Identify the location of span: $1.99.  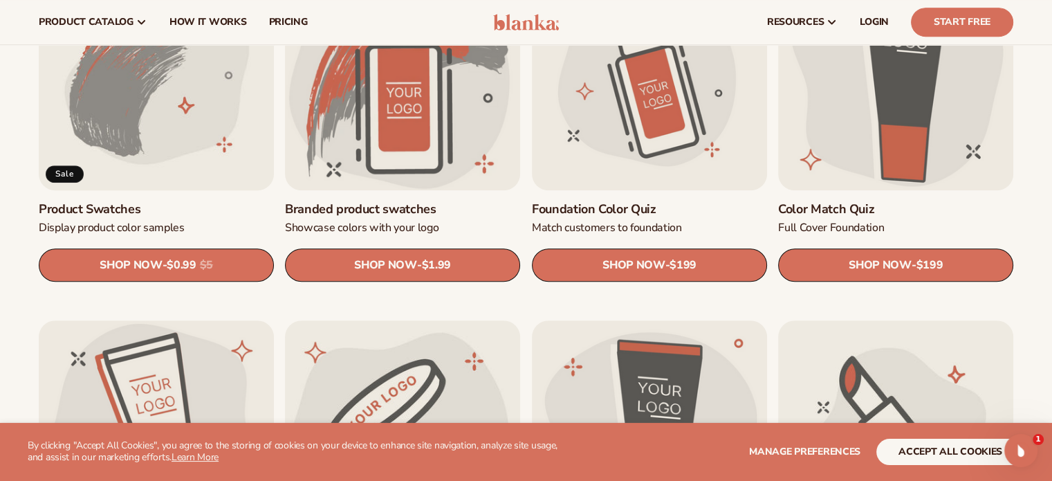
(437, 265).